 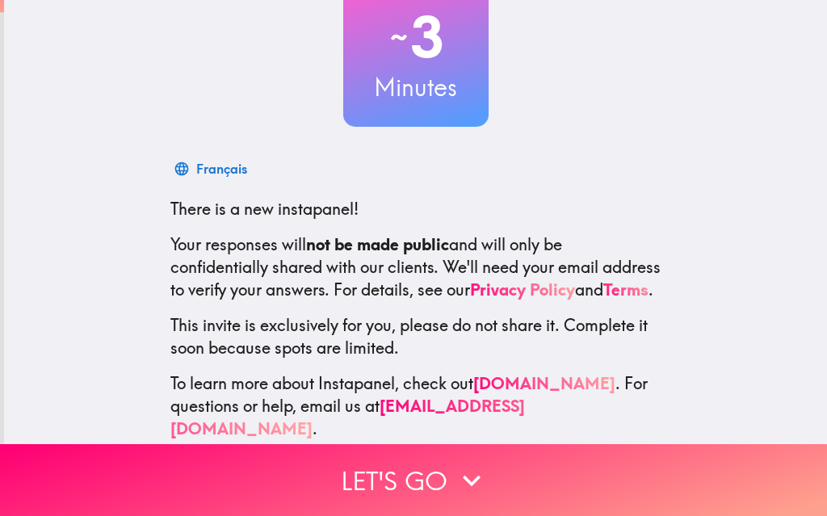 What do you see at coordinates (416, 267) in the screenshot?
I see `p: Your responses will and will only be confidentially shared with our clients. We'll need your emai...` at bounding box center [416, 267].